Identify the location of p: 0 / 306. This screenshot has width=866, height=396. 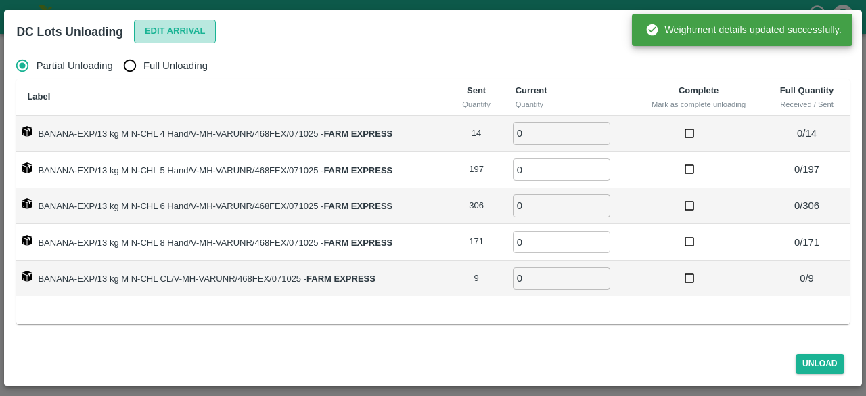
(807, 206).